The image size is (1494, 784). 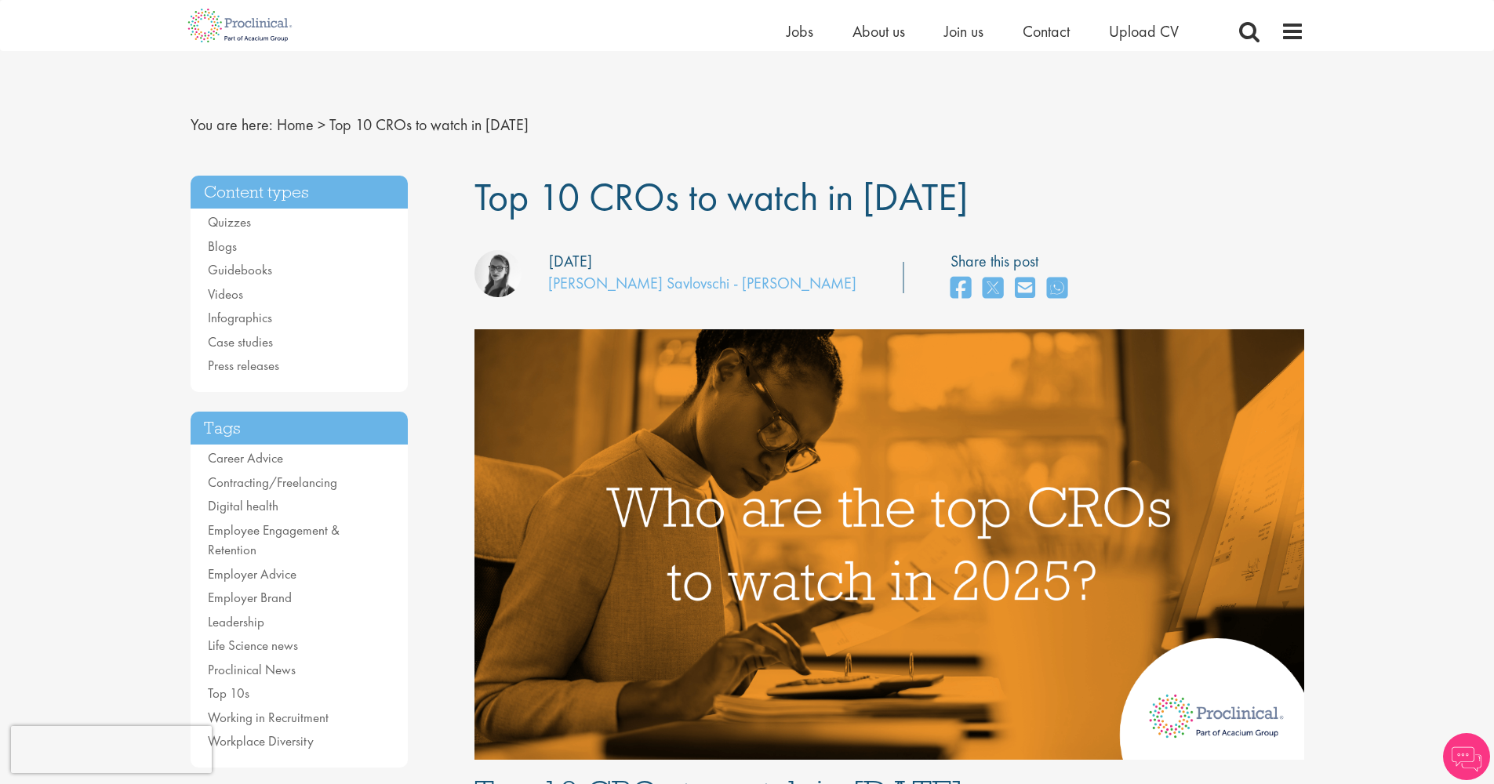 What do you see at coordinates (249, 598) in the screenshot?
I see `a: Employer Brand` at bounding box center [249, 598].